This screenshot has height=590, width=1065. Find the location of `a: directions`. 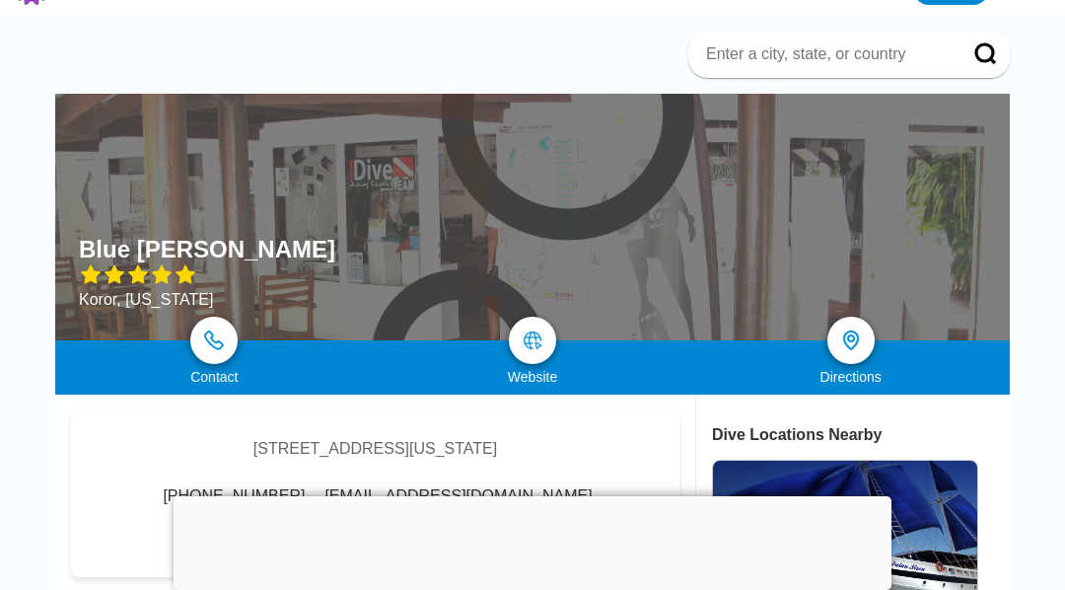

a: directions is located at coordinates (851, 340).